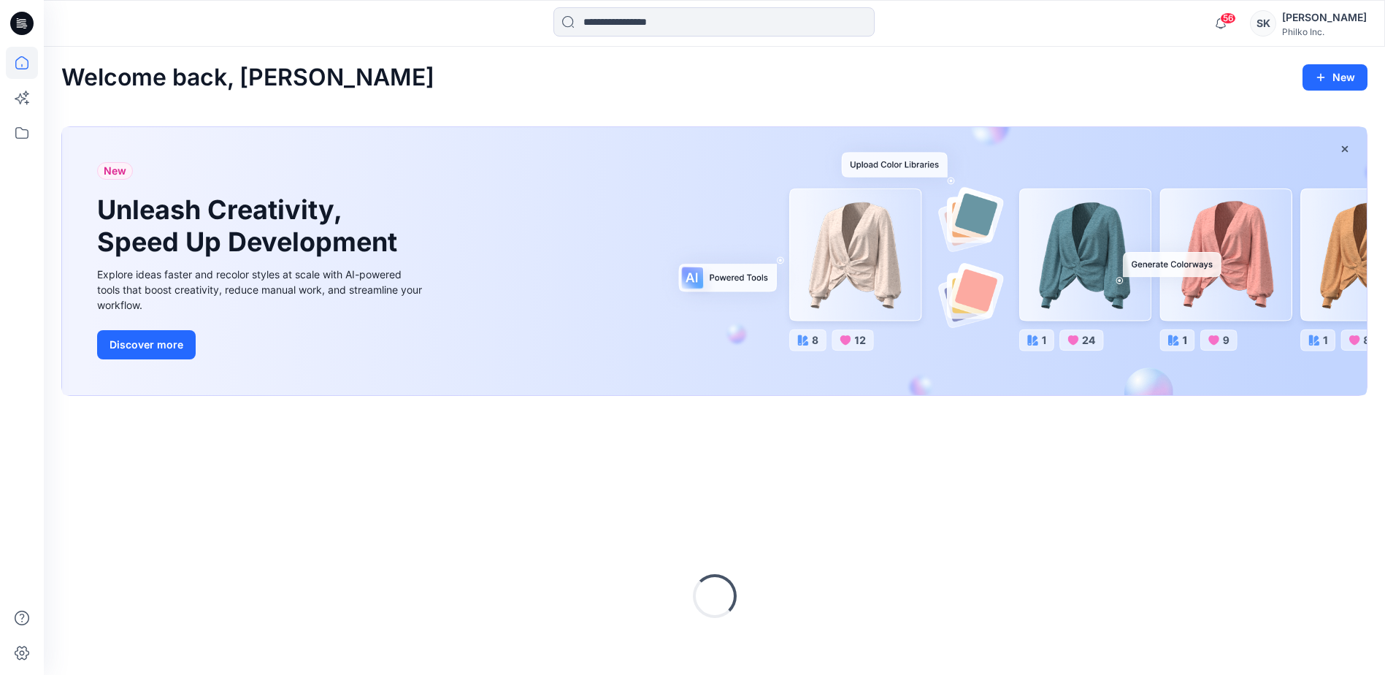 Image resolution: width=1385 pixels, height=675 pixels. What do you see at coordinates (1228, 18) in the screenshot?
I see `span: 56` at bounding box center [1228, 18].